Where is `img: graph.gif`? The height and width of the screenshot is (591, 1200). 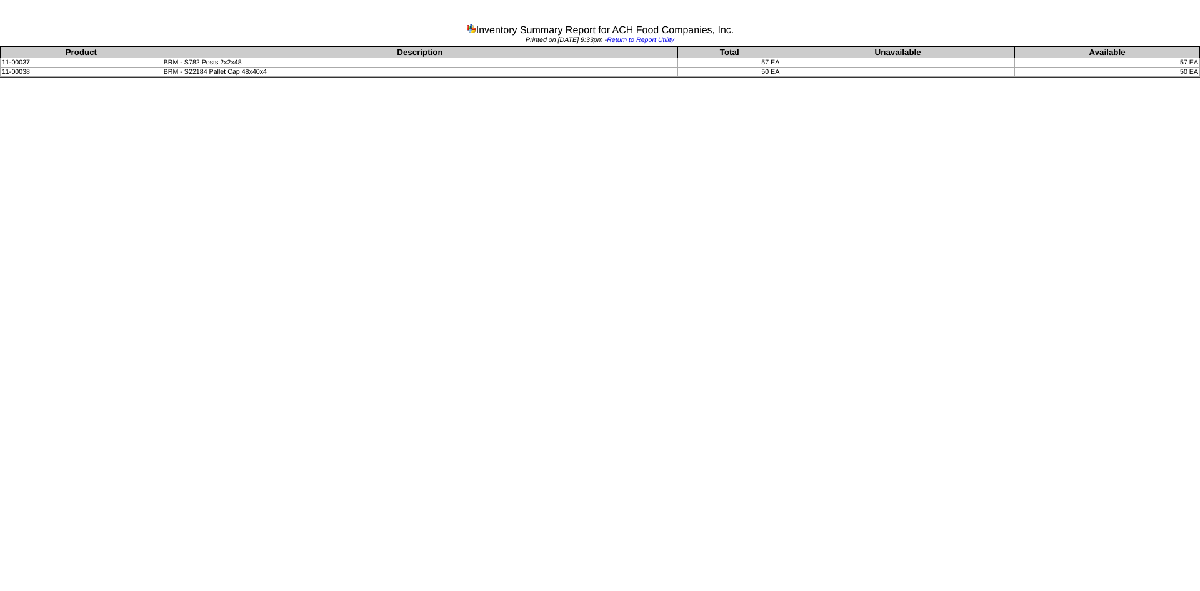 img: graph.gif is located at coordinates (471, 28).